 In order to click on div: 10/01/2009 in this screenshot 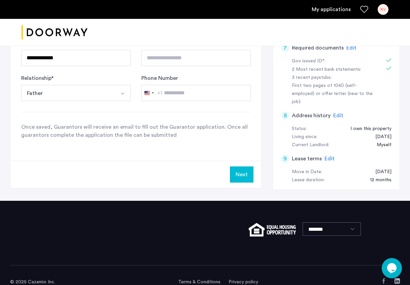, I will do `click(380, 137)`.